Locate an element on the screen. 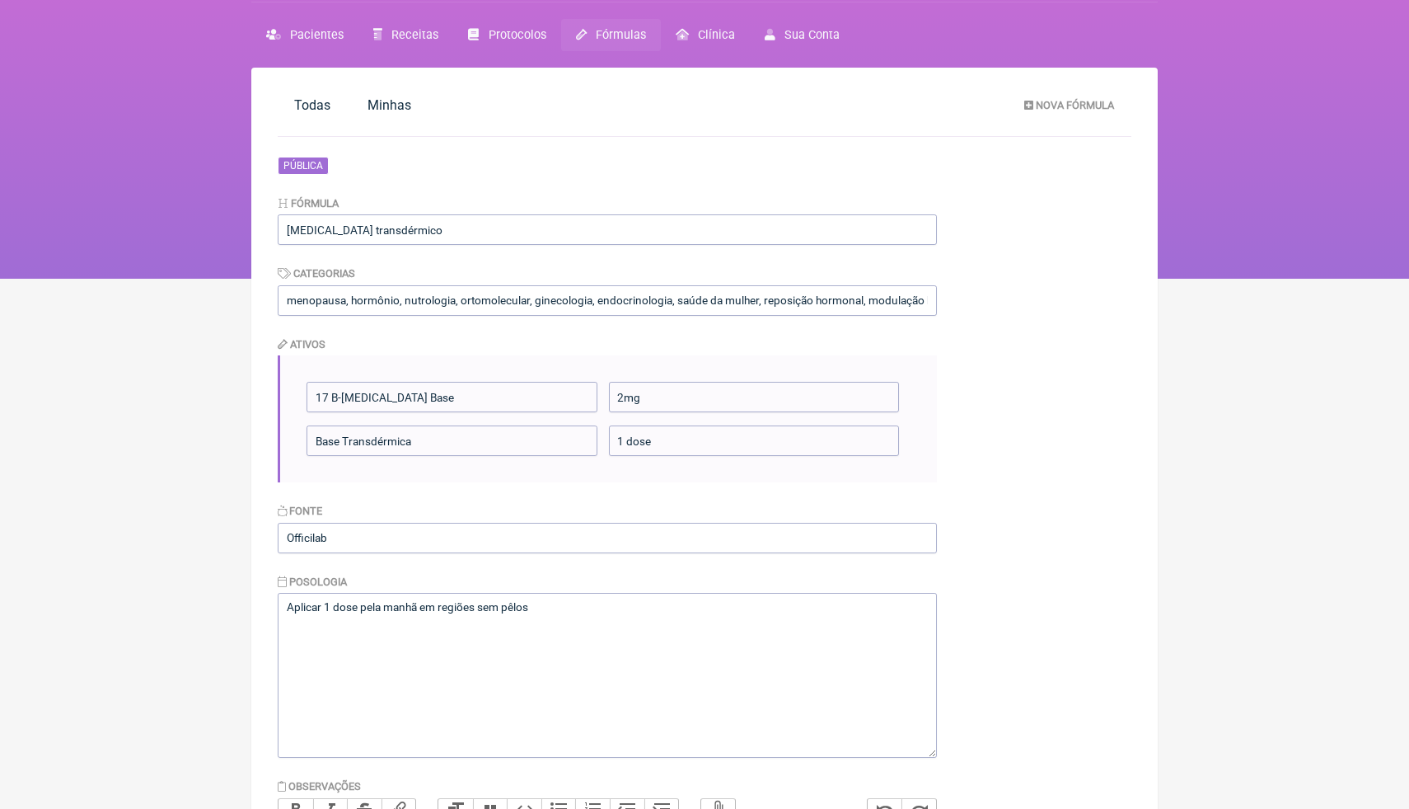 The width and height of the screenshot is (1409, 809). span: Pacientes is located at coordinates (316, 35).